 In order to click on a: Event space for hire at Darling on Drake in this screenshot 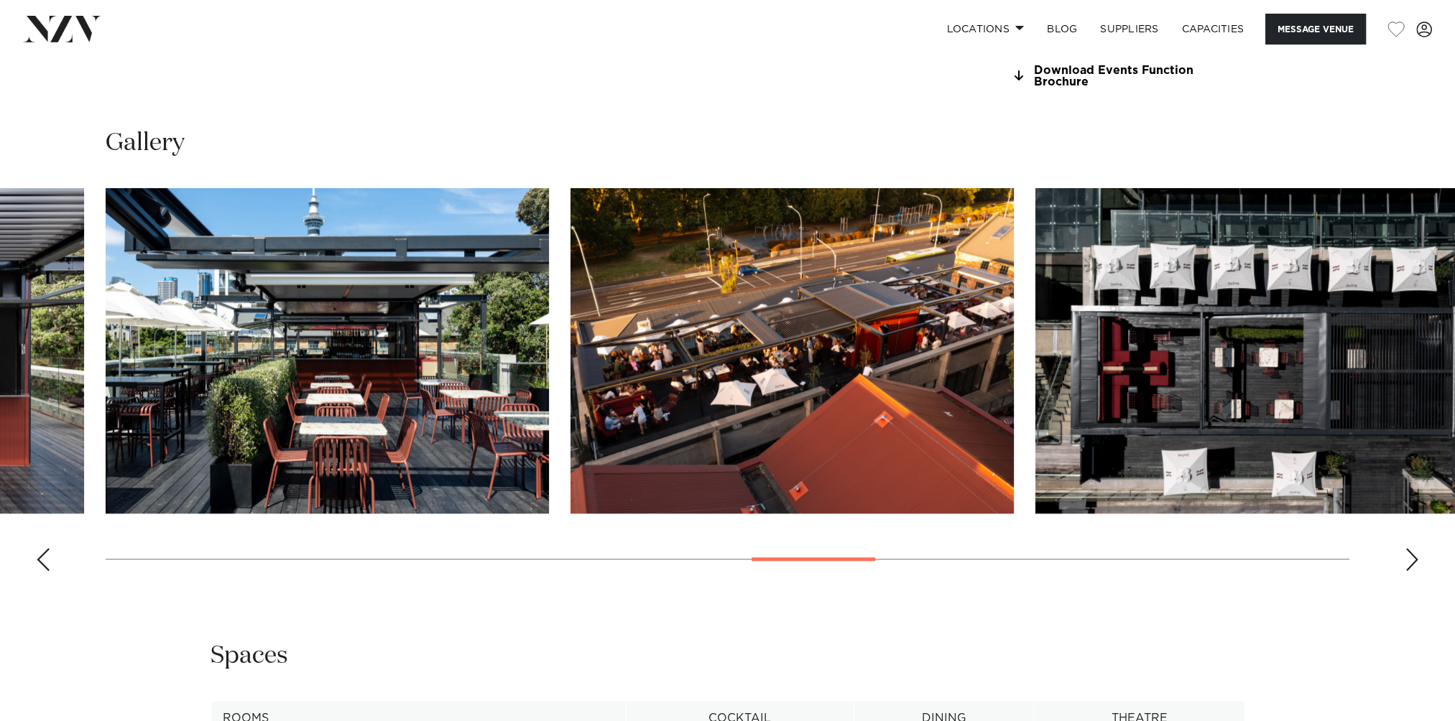, I will do `click(327, 351)`.